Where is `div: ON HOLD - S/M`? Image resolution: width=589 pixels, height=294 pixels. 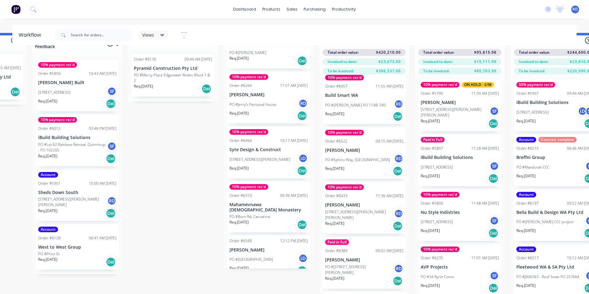
div: ON HOLD - S/M is located at coordinates (478, 85).